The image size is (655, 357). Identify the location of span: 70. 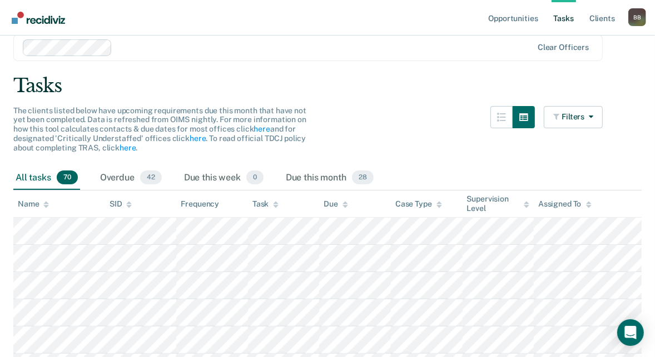
(67, 178).